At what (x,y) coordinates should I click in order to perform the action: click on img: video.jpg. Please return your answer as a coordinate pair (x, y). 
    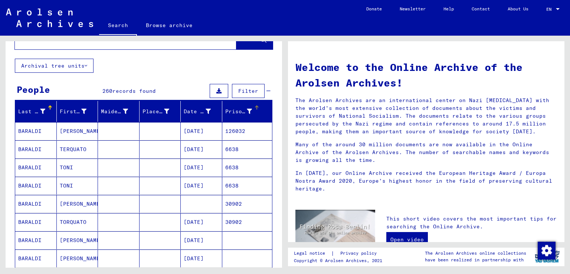
    Looking at the image, I should click on (335, 231).